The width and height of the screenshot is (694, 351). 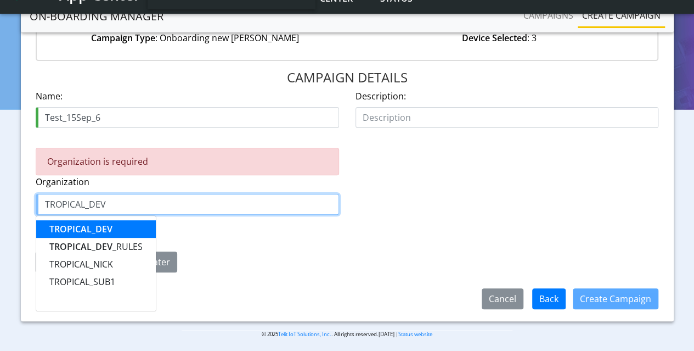 What do you see at coordinates (494, 38) in the screenshot?
I see `strong: Device Selected` at bounding box center [494, 38].